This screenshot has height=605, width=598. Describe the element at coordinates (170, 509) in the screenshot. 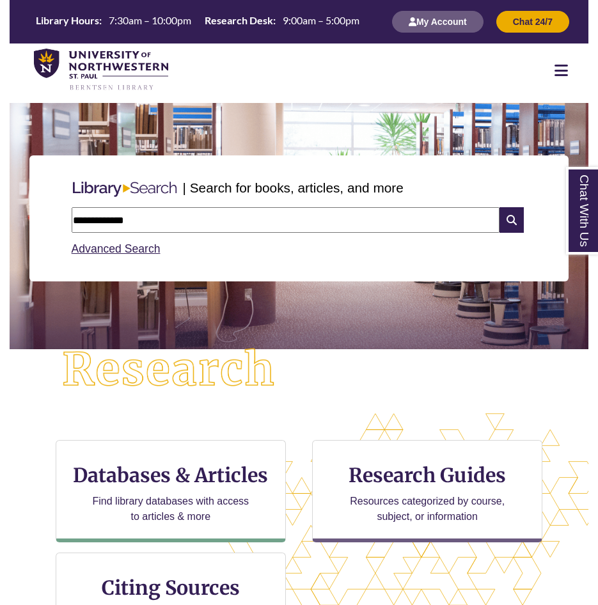

I see `p: Find library databases with access to articles & more` at that location.